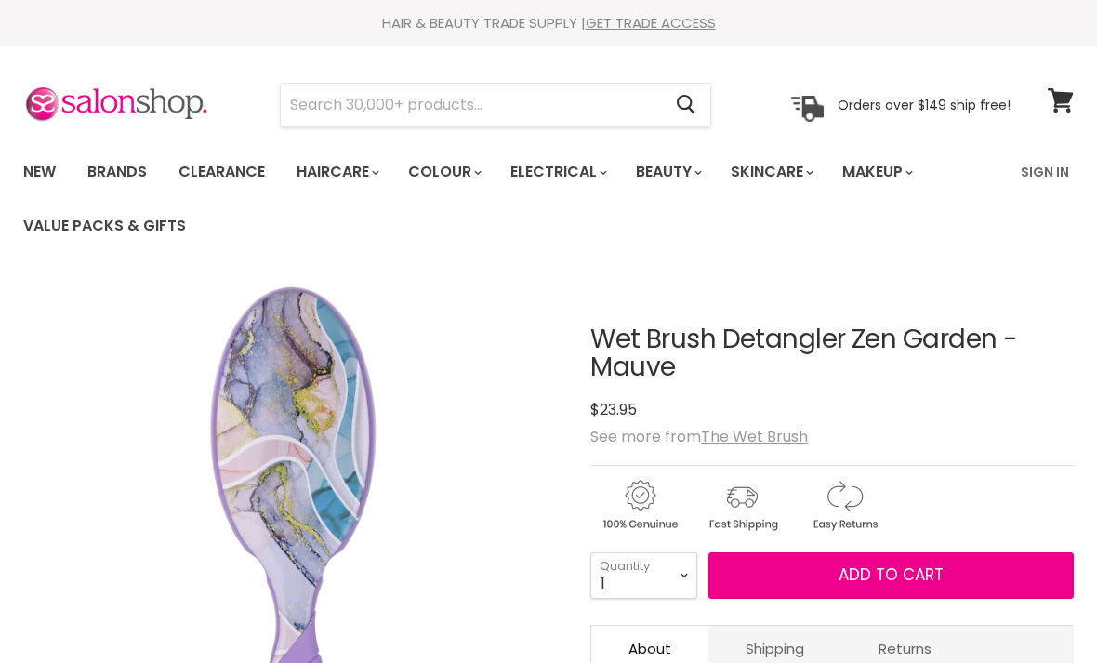 Image resolution: width=1097 pixels, height=663 pixels. Describe the element at coordinates (39, 172) in the screenshot. I see `a: New` at that location.